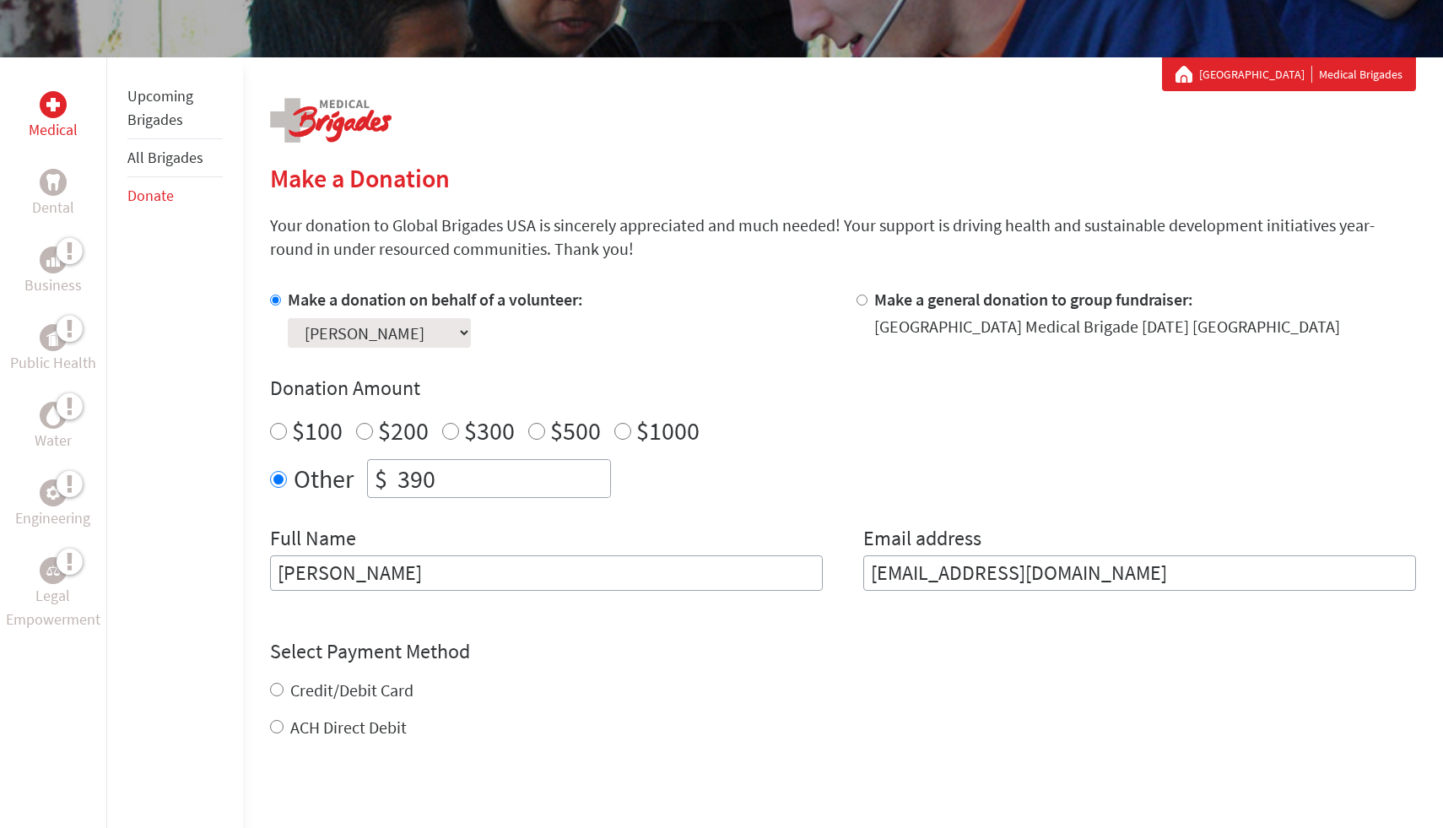 The width and height of the screenshot is (1443, 828). What do you see at coordinates (53, 349) in the screenshot?
I see `a: Public HealthPublic Health` at bounding box center [53, 349].